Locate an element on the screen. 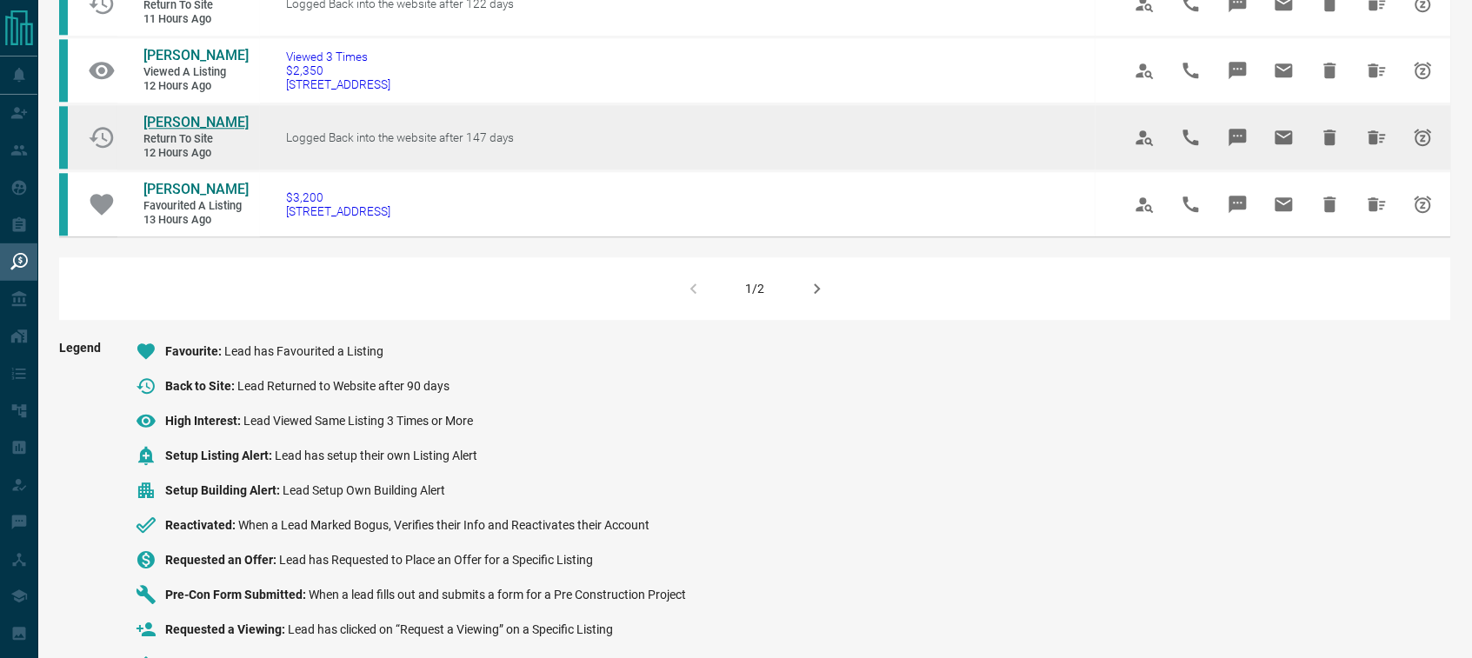 The height and width of the screenshot is (658, 1472). span: 13 hours ago is located at coordinates (196, 220).